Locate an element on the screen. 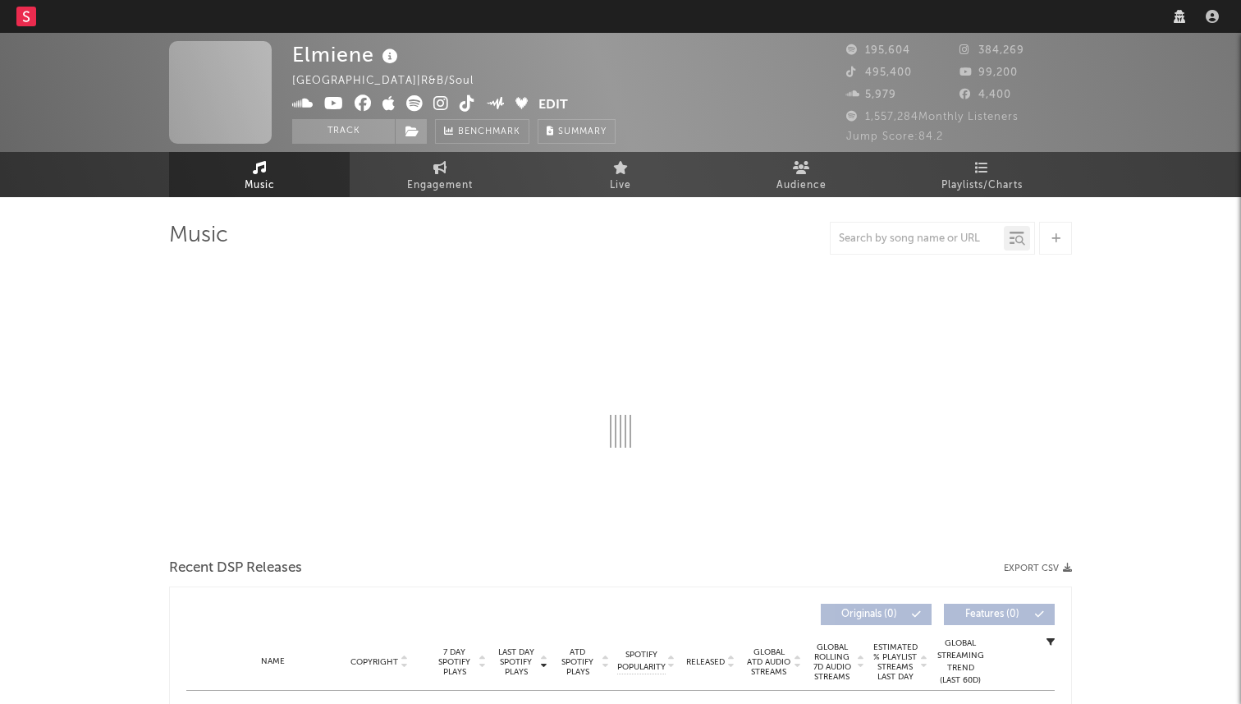 This screenshot has width=1241, height=704. span: Global ATD Audio Streams is located at coordinates (769, 662).